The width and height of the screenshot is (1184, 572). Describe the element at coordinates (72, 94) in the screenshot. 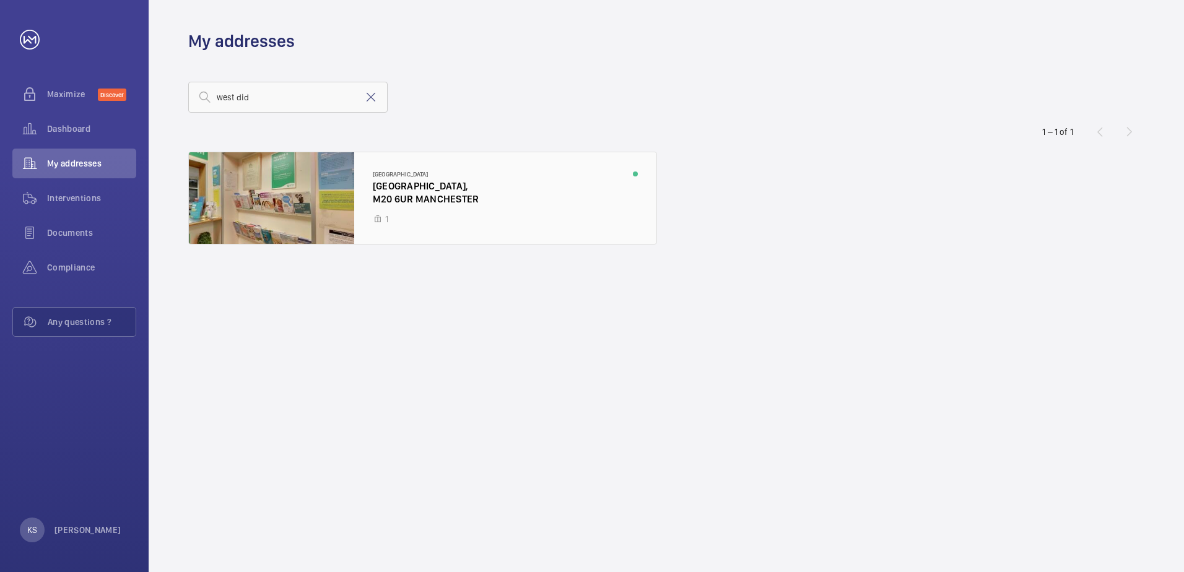

I see `span: Maximize` at that location.